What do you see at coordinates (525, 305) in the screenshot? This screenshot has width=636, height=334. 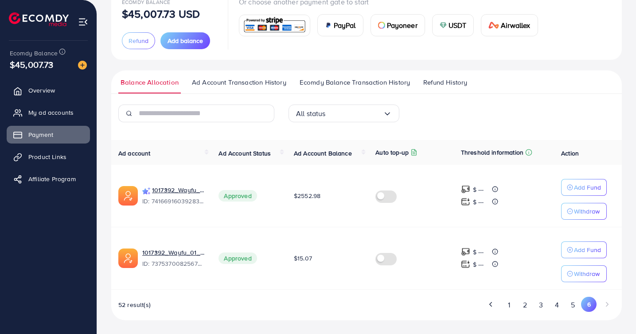 I see `button: Go to page 2` at bounding box center [525, 305].